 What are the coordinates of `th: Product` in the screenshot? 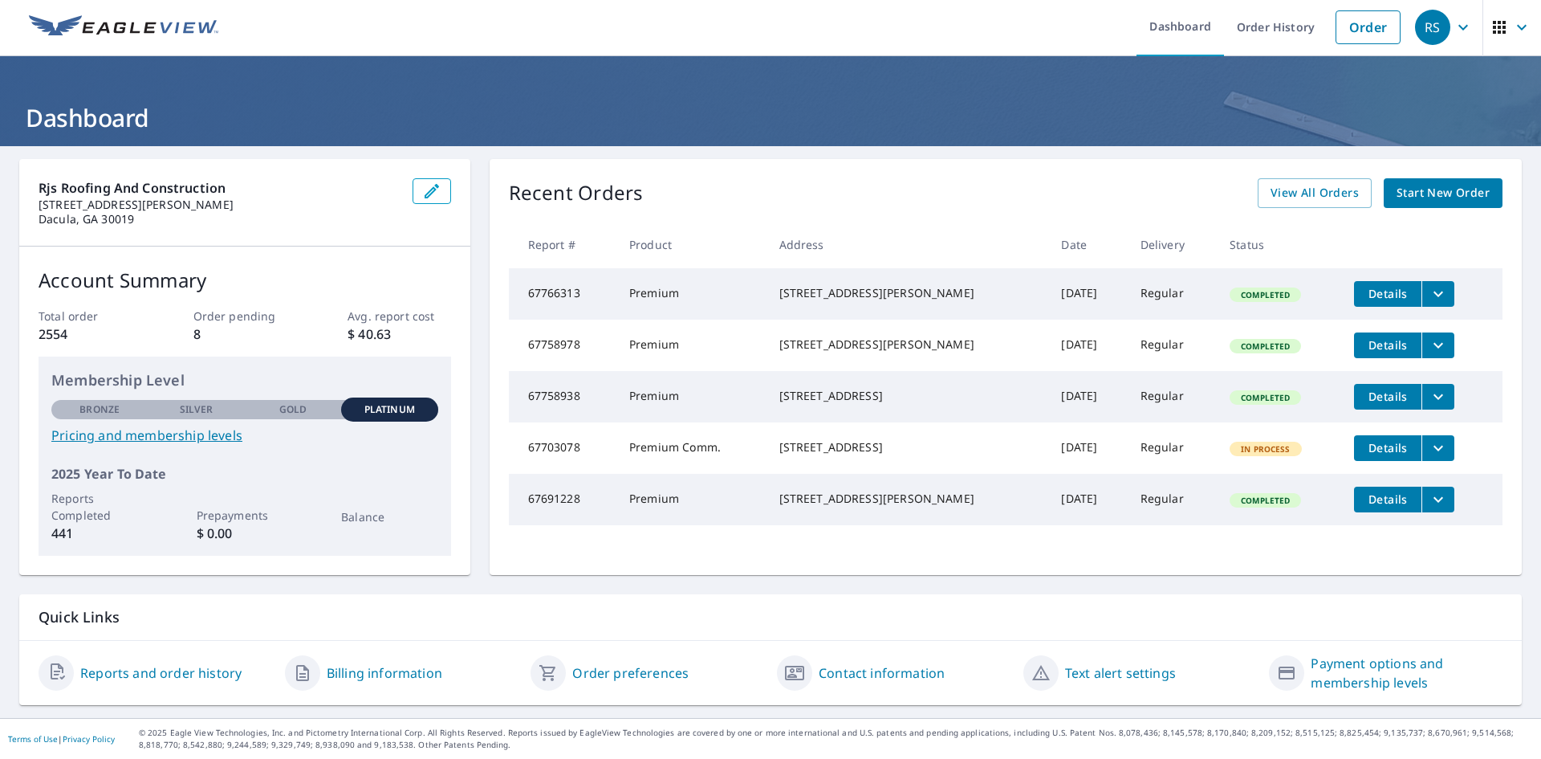 It's located at (691, 244).